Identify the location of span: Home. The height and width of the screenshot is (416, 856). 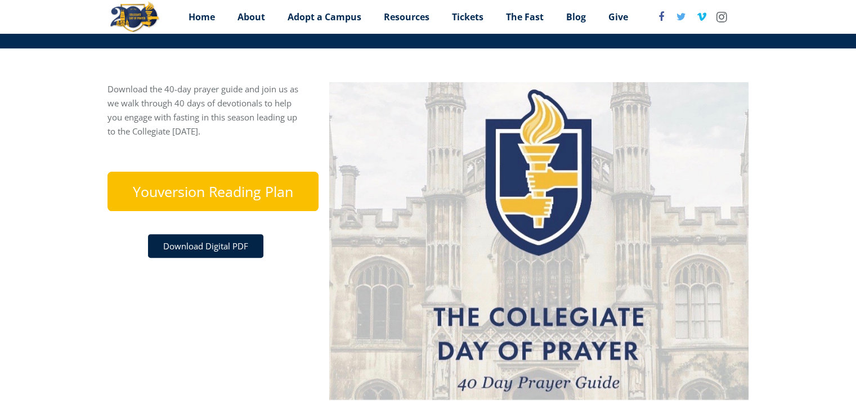
(202, 17).